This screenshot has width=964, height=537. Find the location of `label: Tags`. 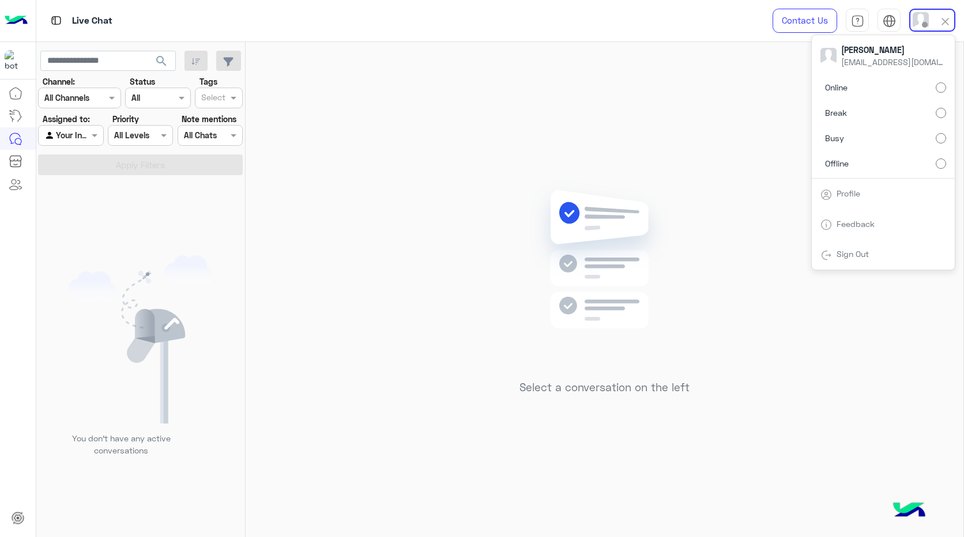

label: Tags is located at coordinates (208, 81).